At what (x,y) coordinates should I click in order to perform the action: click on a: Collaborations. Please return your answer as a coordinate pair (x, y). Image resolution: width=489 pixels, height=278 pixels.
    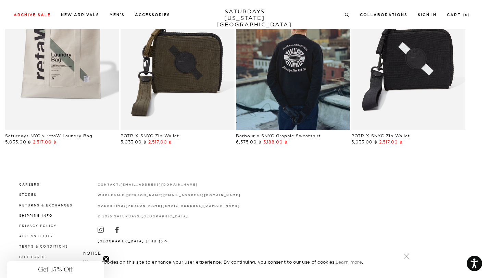
    Looking at the image, I should click on (383, 15).